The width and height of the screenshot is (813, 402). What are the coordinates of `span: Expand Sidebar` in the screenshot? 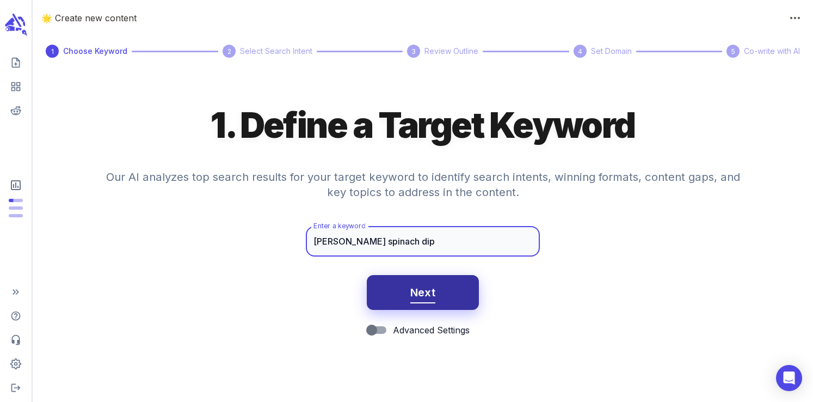 It's located at (16, 292).